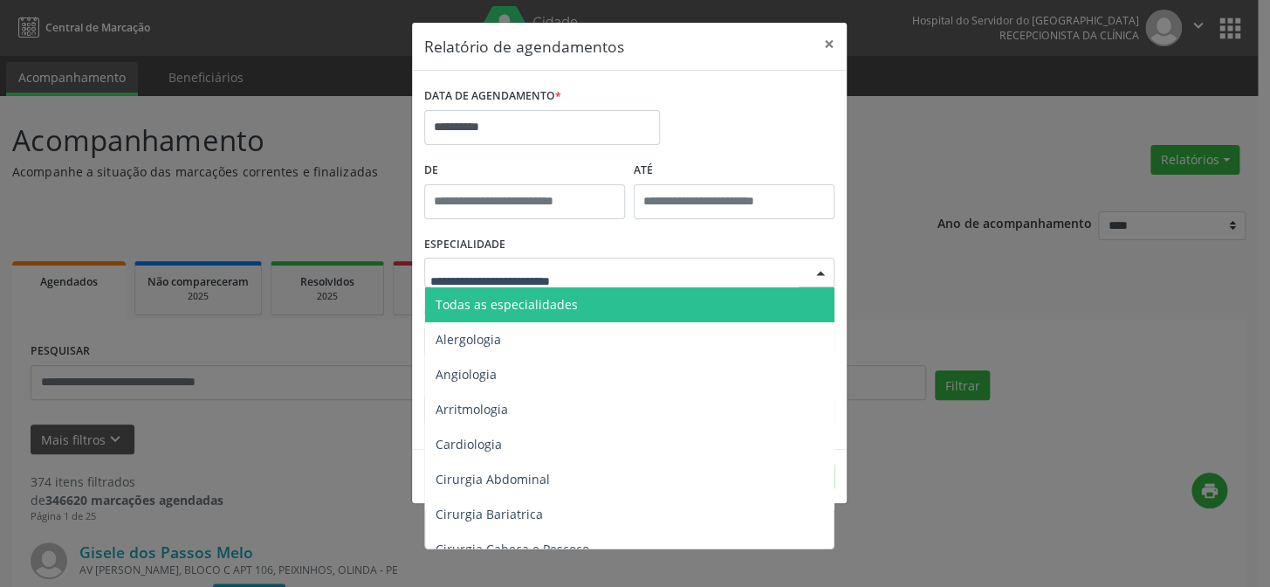  I want to click on span: Cardiologia, so click(469, 444).